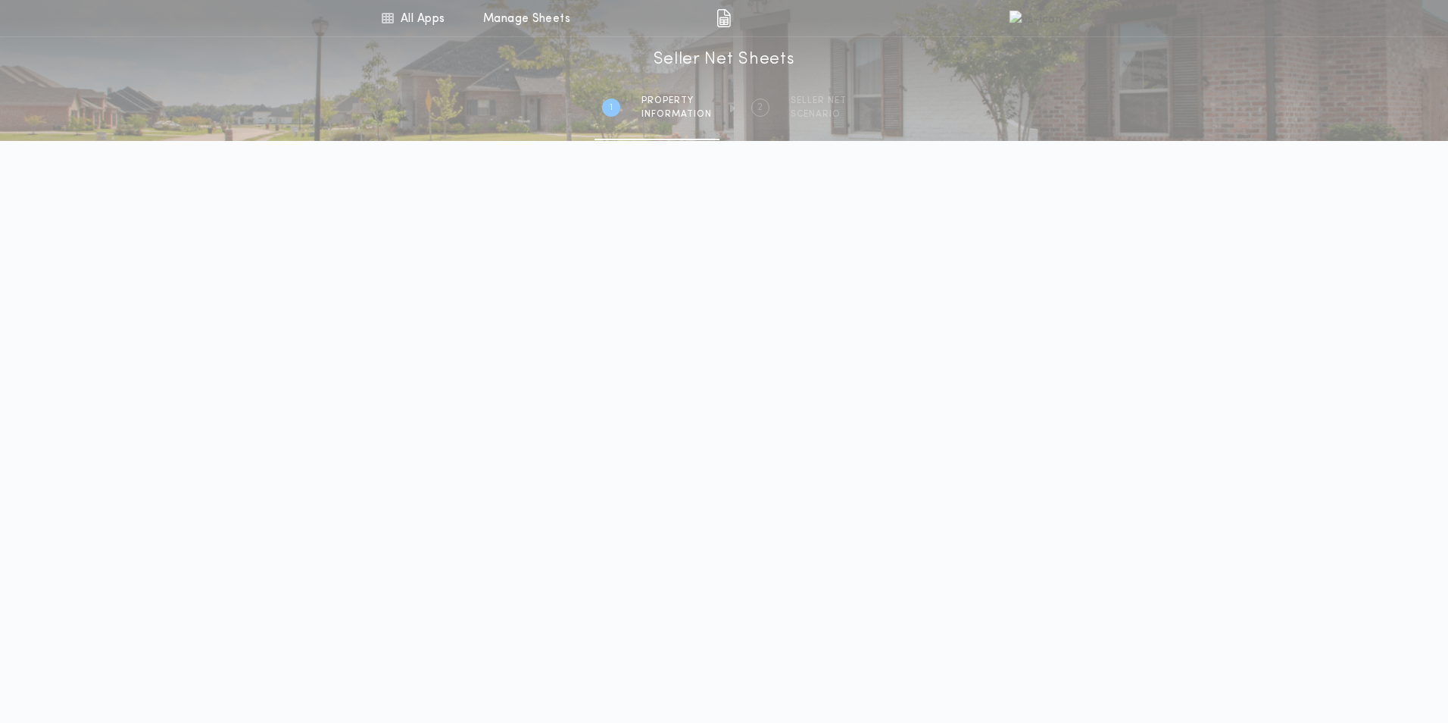 This screenshot has width=1448, height=723. What do you see at coordinates (819, 114) in the screenshot?
I see `span: SCENARIO` at bounding box center [819, 114].